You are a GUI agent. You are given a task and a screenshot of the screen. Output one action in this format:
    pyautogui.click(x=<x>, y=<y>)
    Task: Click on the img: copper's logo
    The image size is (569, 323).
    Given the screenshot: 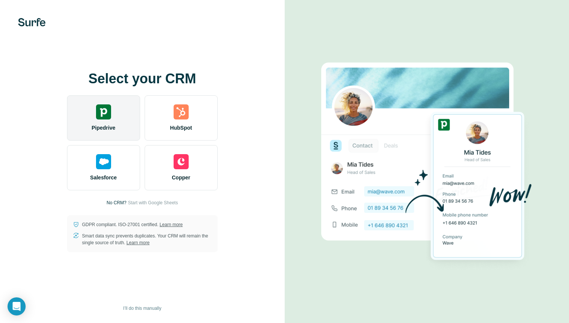 What is the action you would take?
    pyautogui.click(x=181, y=162)
    